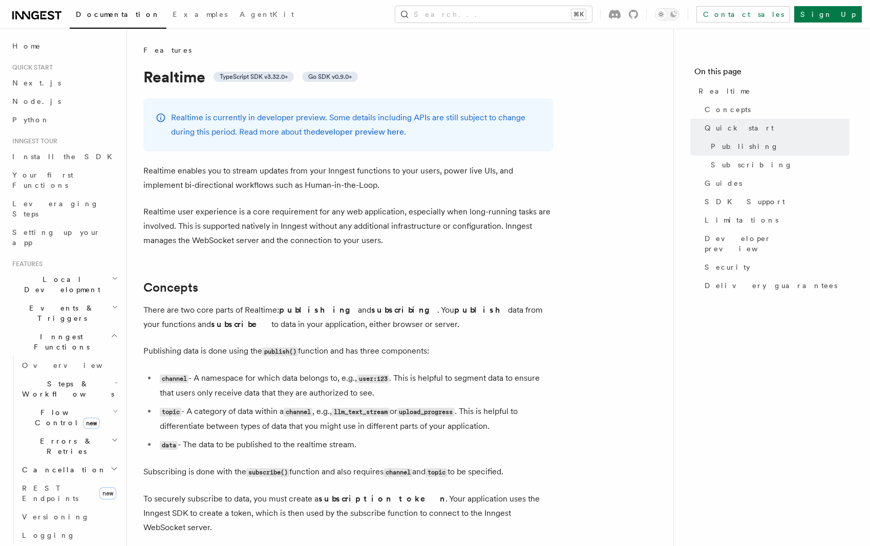  Describe the element at coordinates (59, 342) in the screenshot. I see `span: Inngest Functions` at that location.